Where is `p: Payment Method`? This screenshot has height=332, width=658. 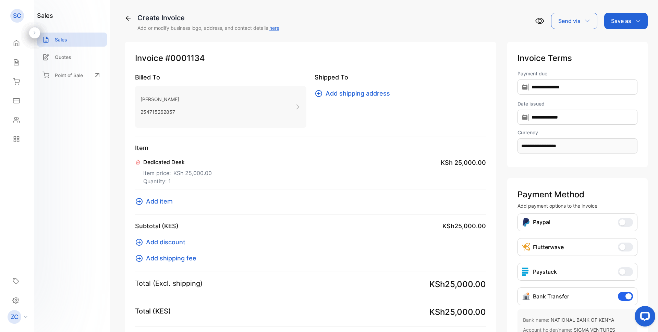
p: Payment Method is located at coordinates (577, 195).